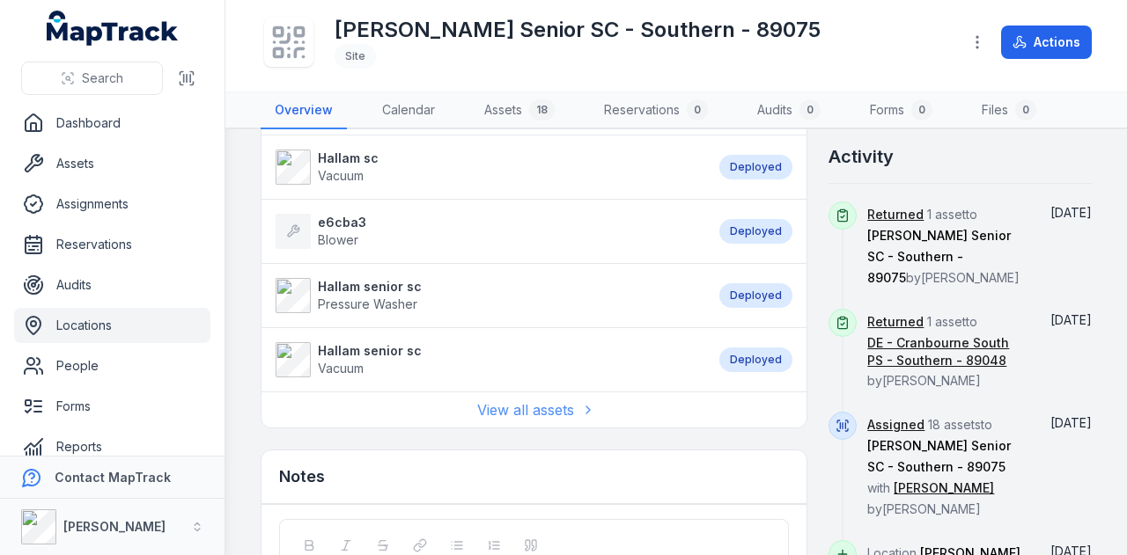  Describe the element at coordinates (112, 204) in the screenshot. I see `a: Assignments` at that location.